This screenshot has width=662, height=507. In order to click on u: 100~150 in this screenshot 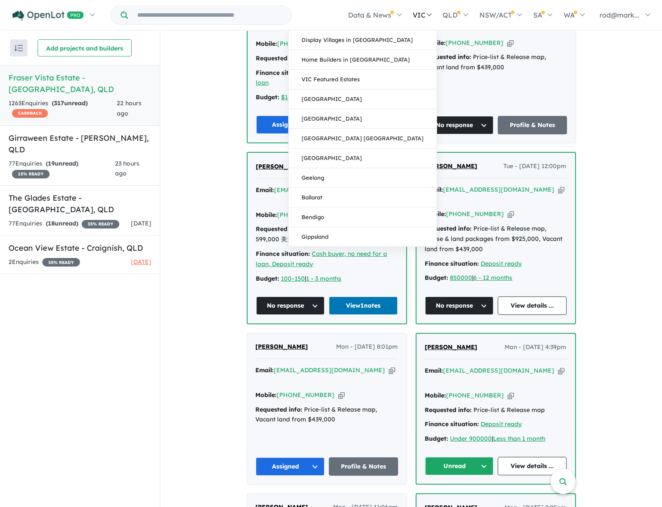, I will do `click(293, 278)`.